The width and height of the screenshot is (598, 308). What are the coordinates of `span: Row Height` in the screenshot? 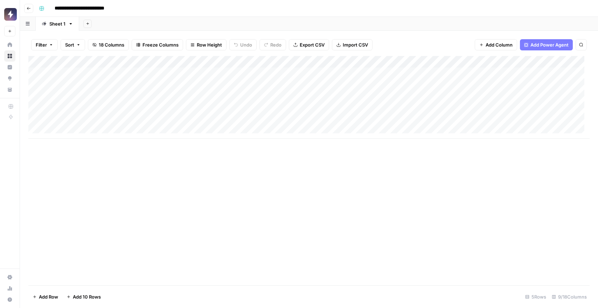 It's located at (210, 45).